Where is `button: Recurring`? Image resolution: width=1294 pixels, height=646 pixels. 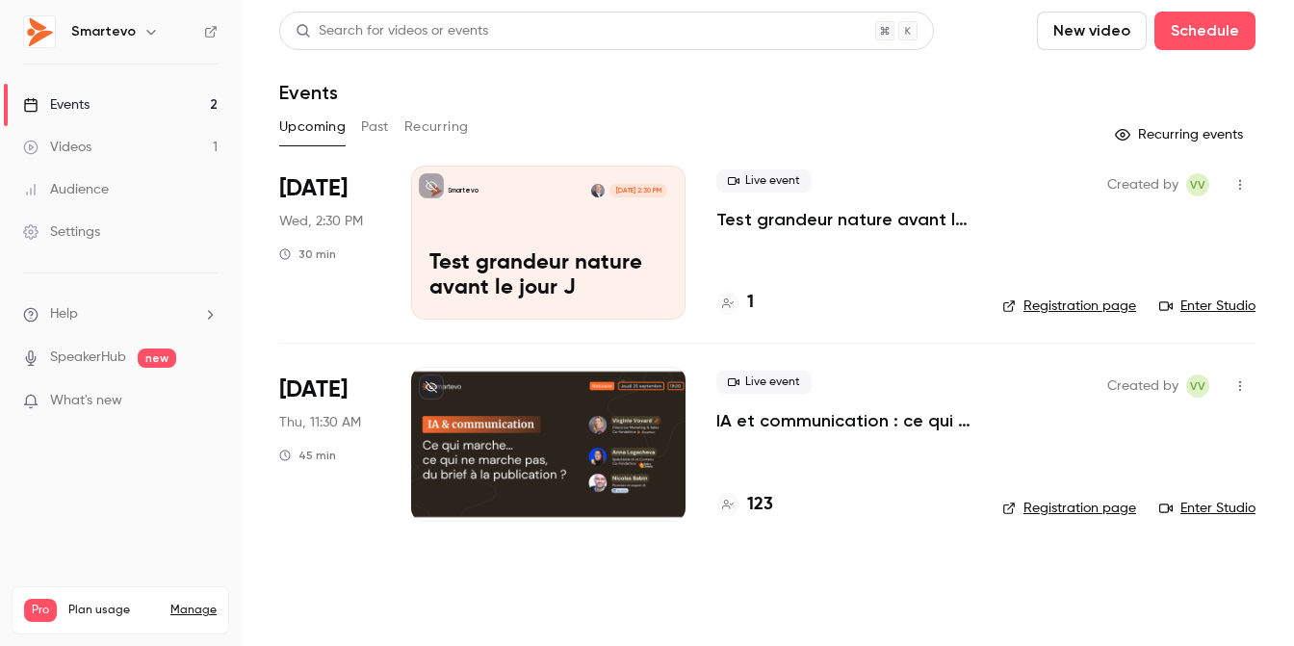 button: Recurring is located at coordinates (436, 127).